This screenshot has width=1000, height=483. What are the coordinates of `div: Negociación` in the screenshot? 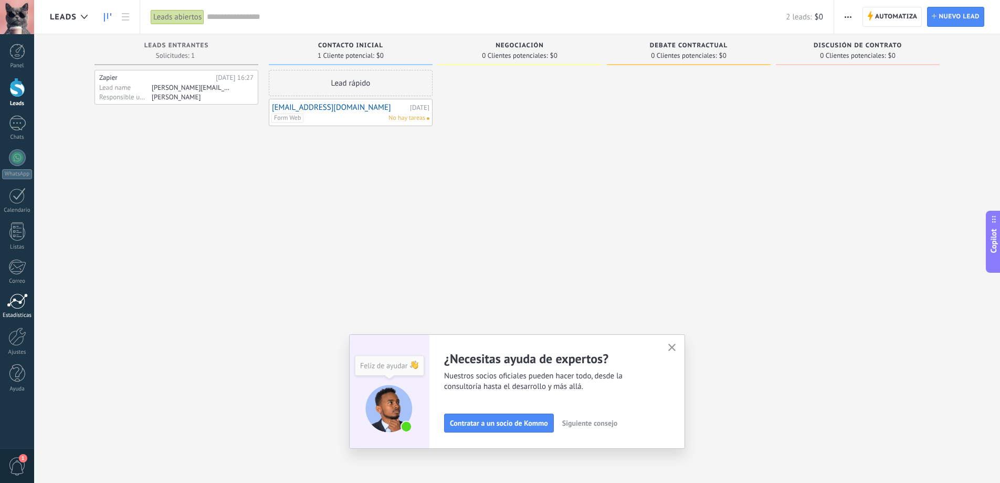 It's located at (520, 46).